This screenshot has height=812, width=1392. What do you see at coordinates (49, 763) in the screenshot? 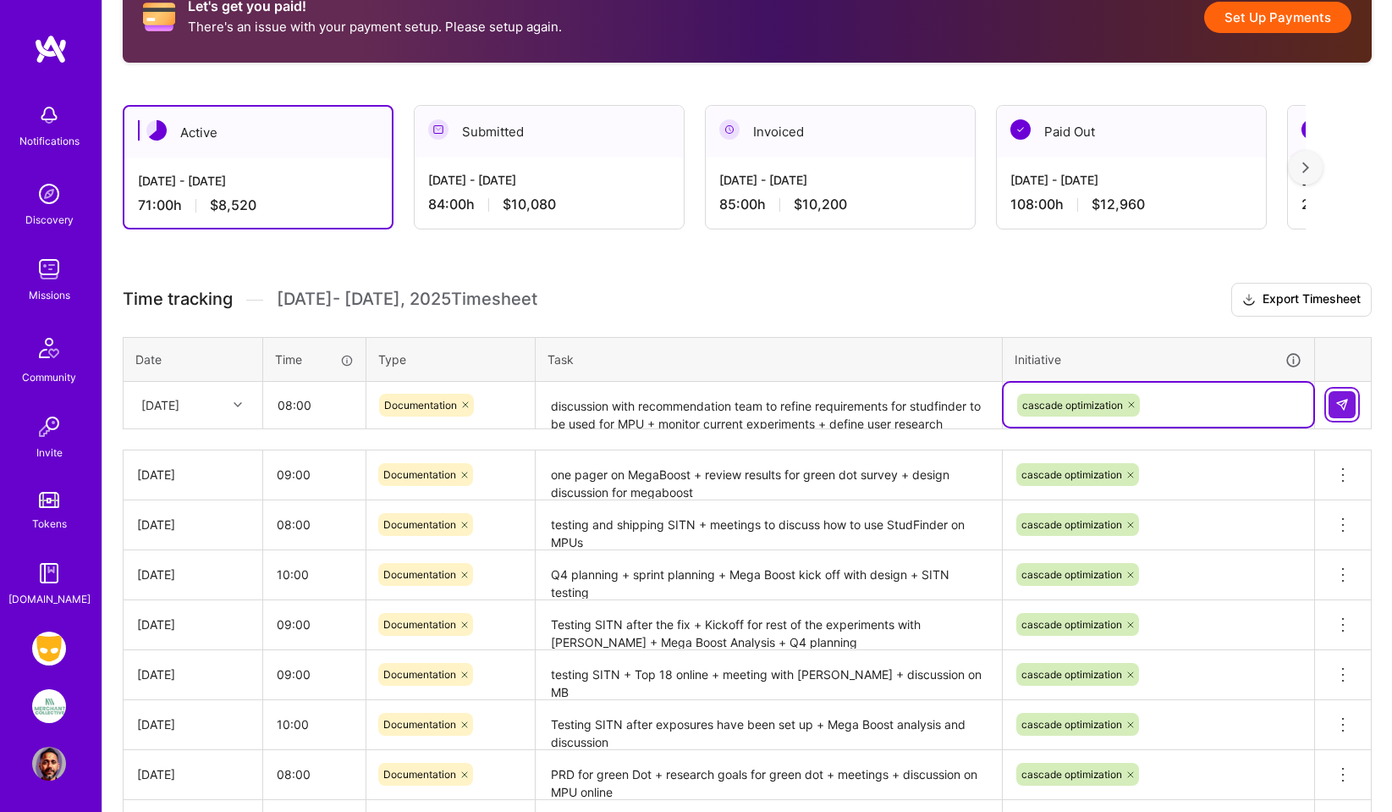
I see `a: User Avatar` at bounding box center [49, 763].